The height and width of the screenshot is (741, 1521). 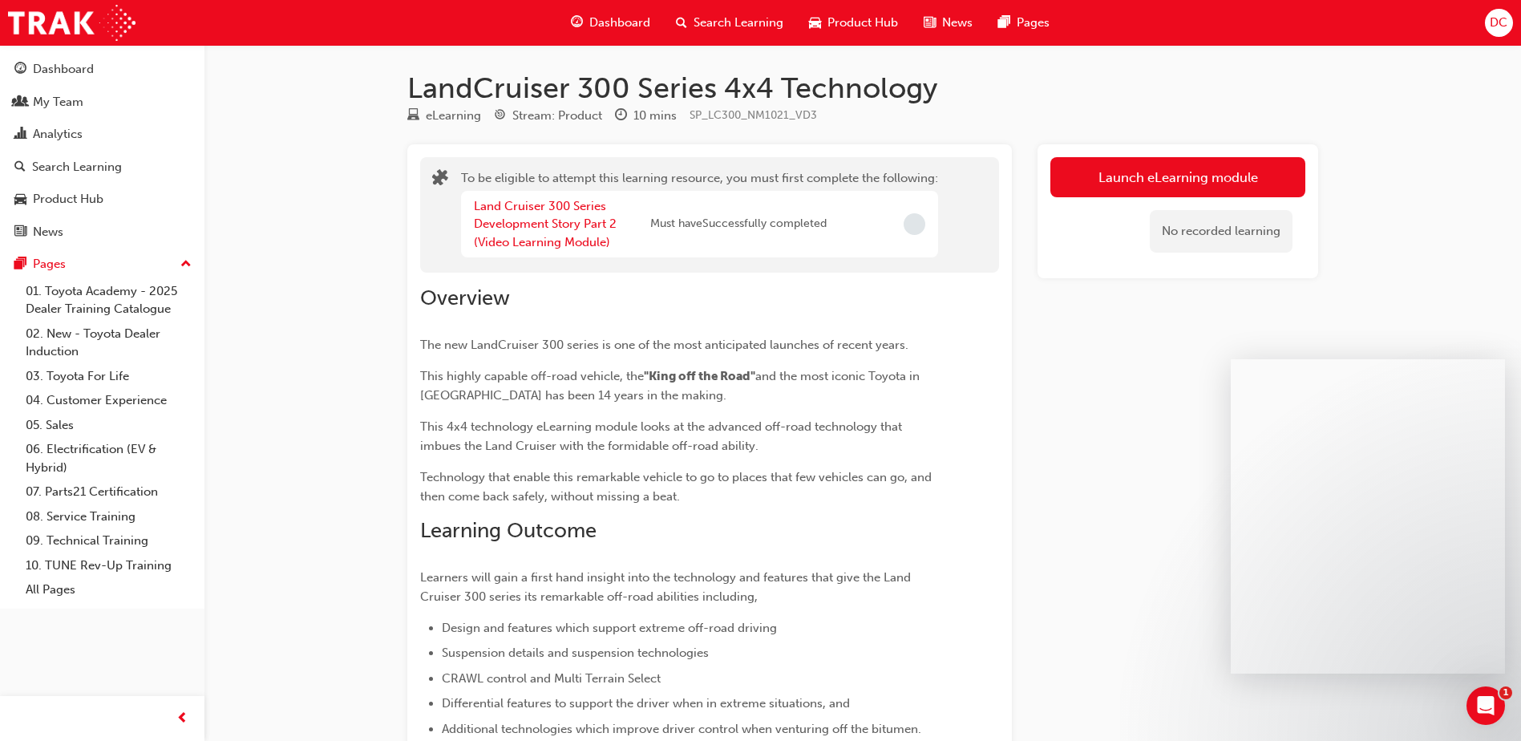 I want to click on a: Dashboard, so click(x=102, y=69).